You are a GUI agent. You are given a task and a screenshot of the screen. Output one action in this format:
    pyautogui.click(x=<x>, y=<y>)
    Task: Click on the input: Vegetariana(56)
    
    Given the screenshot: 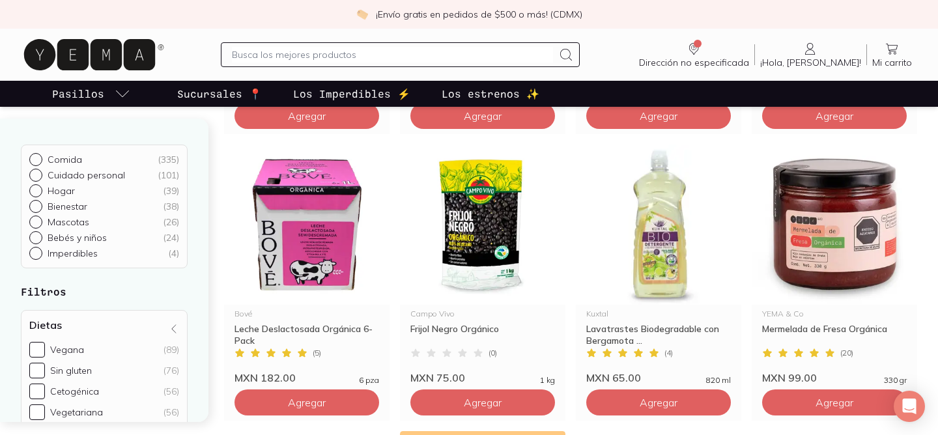 What is the action you would take?
    pyautogui.click(x=37, y=412)
    